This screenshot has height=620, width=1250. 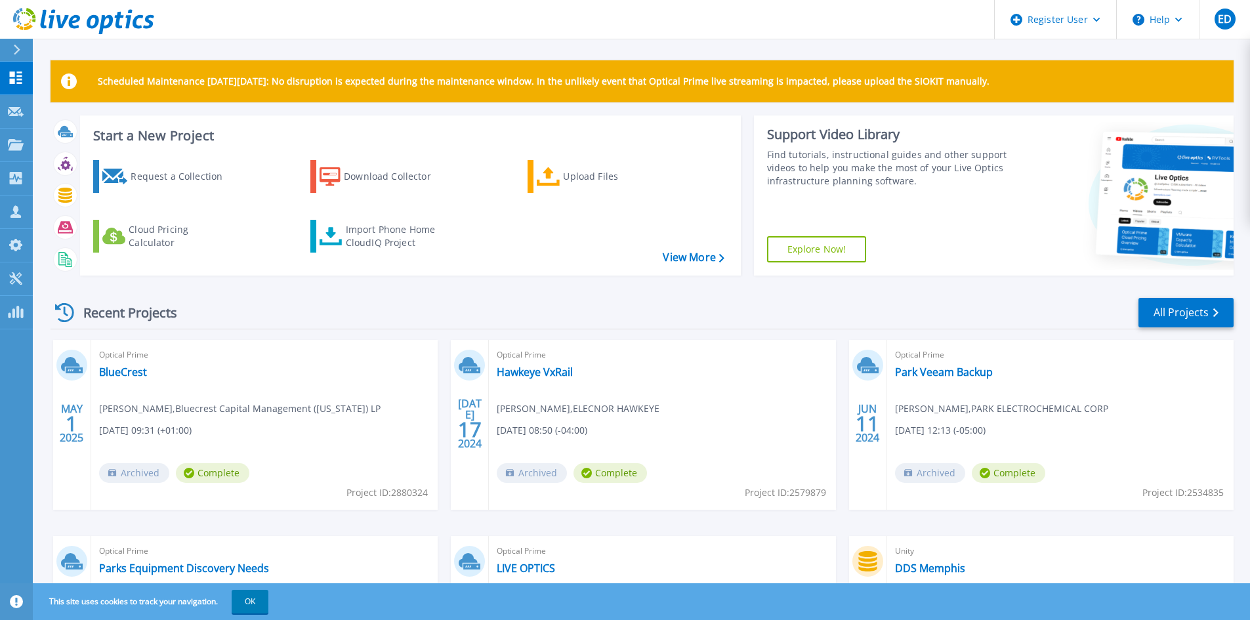 What do you see at coordinates (166, 177) in the screenshot?
I see `a: Request a Collection` at bounding box center [166, 177].